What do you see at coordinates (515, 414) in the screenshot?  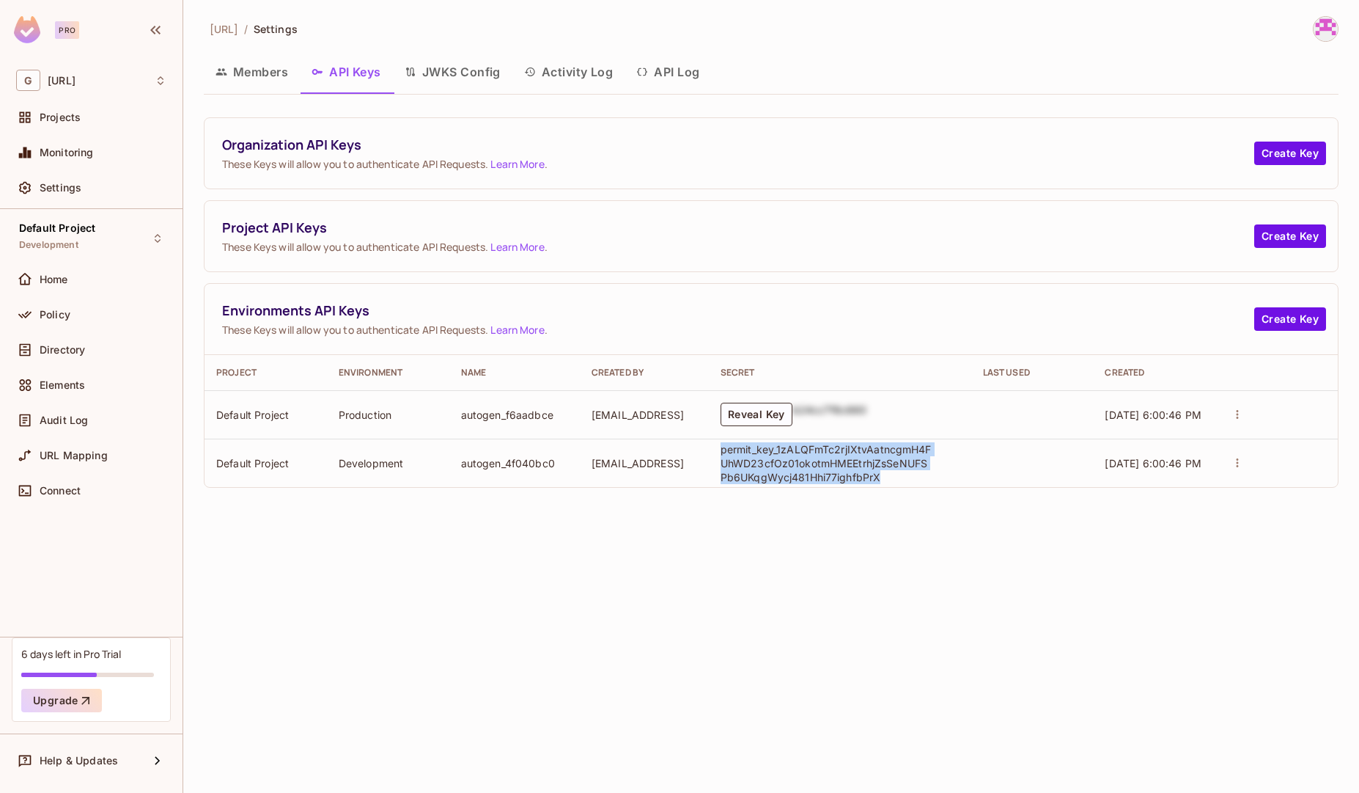 I see `td: autogen_f6aadbce` at bounding box center [515, 414].